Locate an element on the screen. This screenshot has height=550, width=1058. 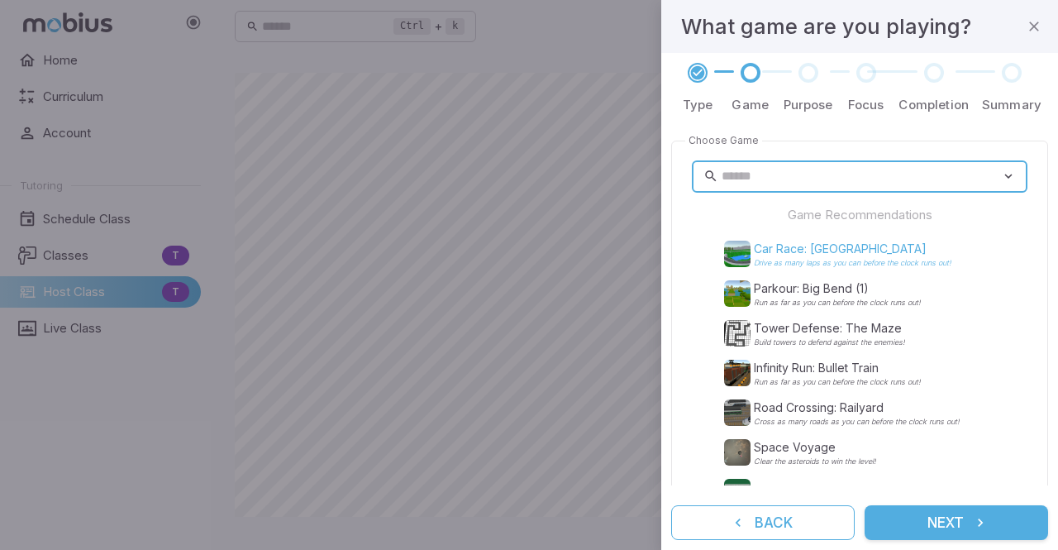
button: Next is located at coordinates (957, 522).